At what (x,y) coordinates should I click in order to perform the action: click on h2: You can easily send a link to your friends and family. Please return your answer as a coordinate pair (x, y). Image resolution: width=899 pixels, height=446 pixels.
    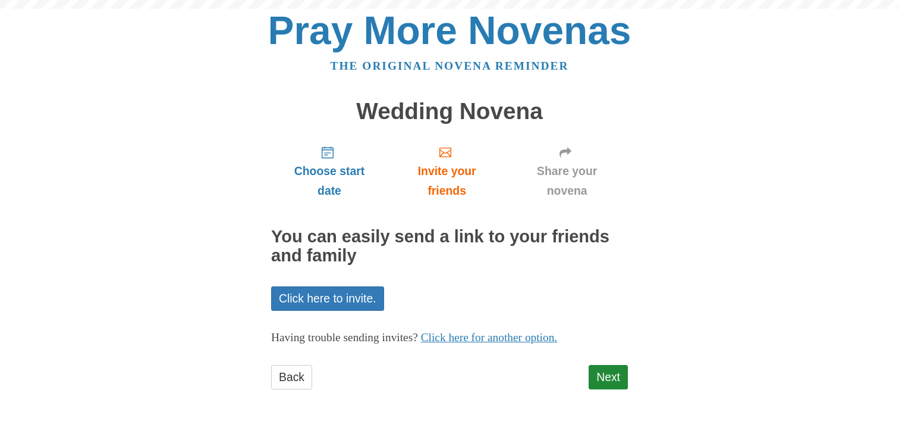
    Looking at the image, I should click on (450, 246).